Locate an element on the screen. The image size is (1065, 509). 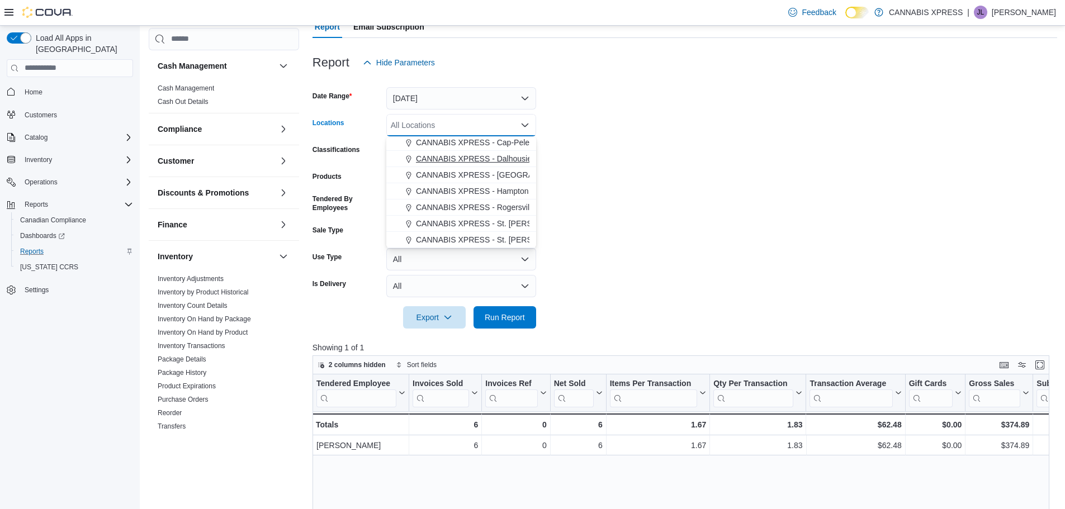
button: All is located at coordinates (461, 259).